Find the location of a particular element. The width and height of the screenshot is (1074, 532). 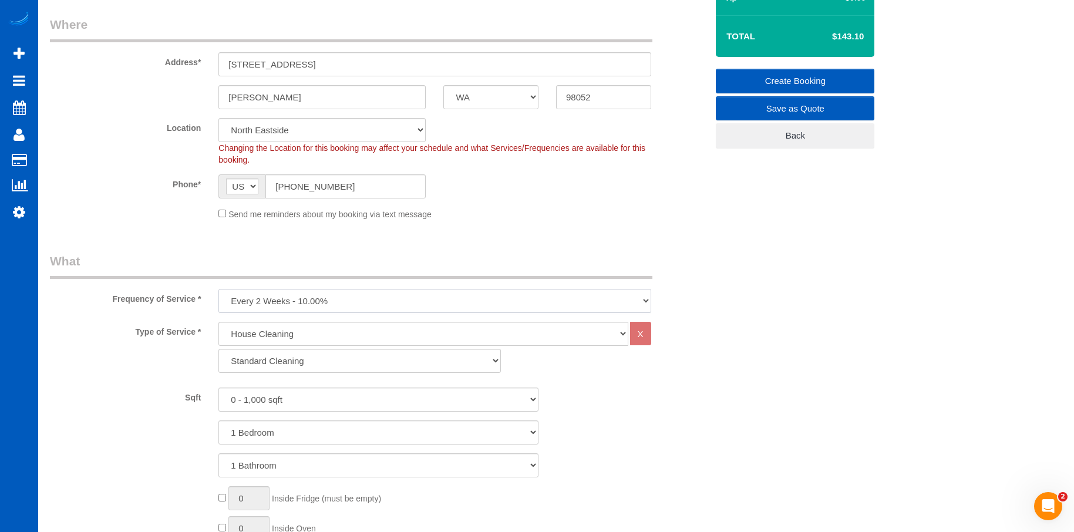

a: Automaid Logo is located at coordinates (19, 20).